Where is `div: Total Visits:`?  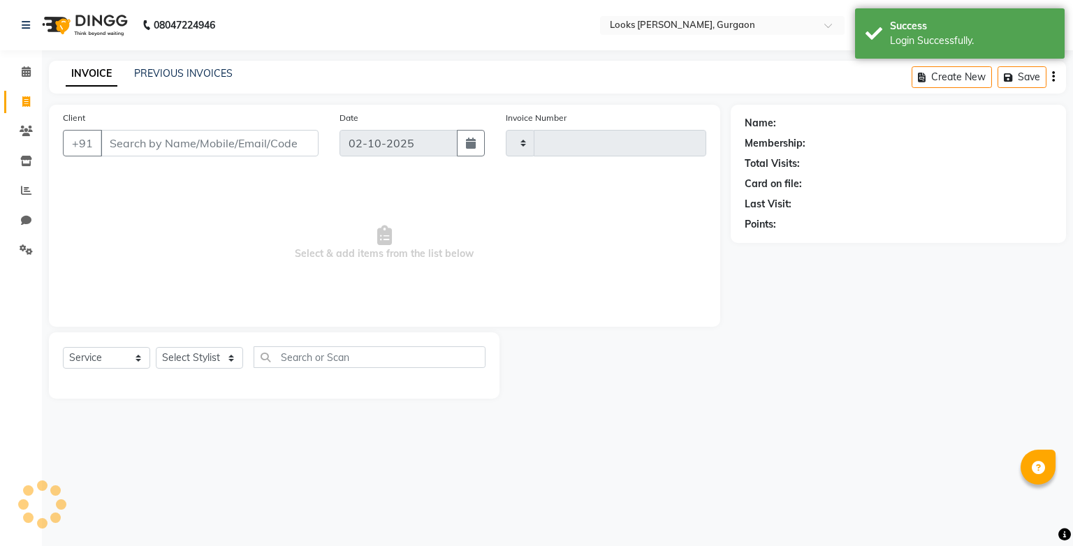 div: Total Visits: is located at coordinates (772, 163).